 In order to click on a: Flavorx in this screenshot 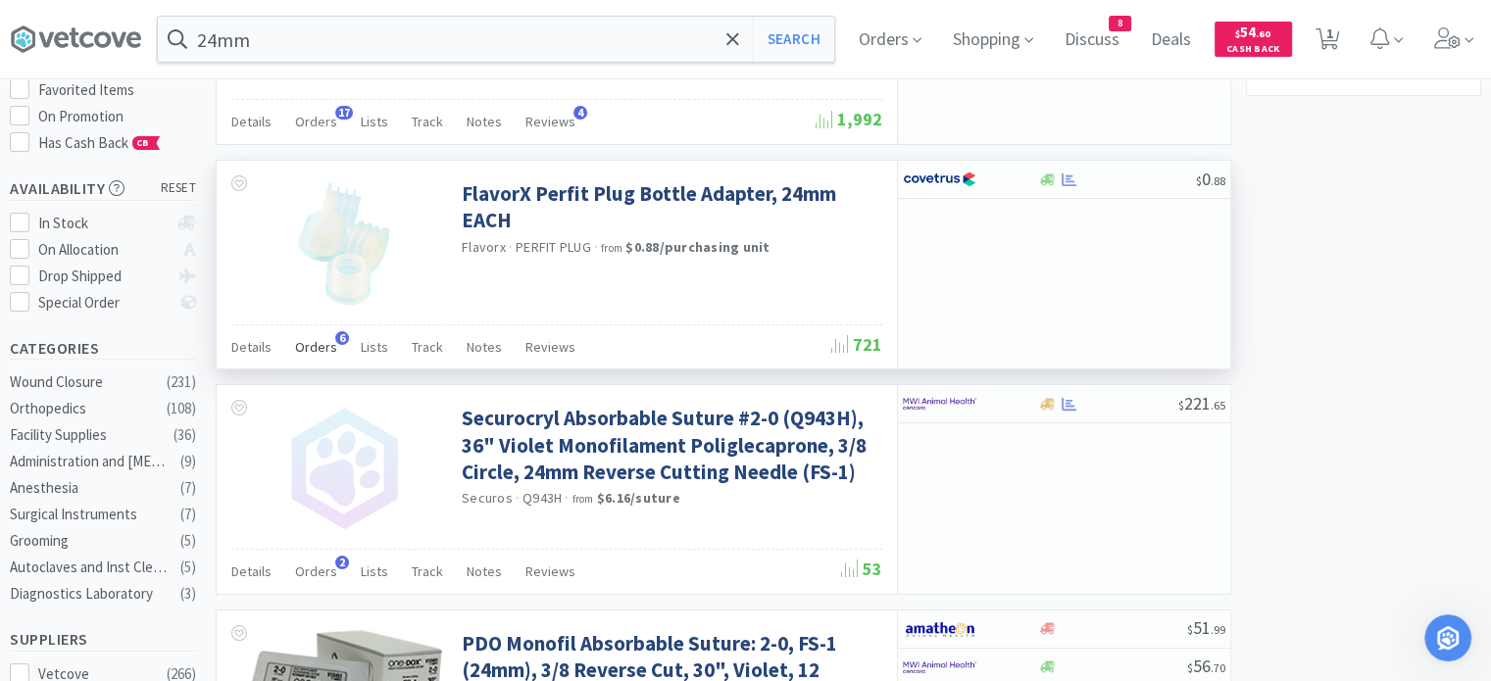, I will do `click(483, 247)`.